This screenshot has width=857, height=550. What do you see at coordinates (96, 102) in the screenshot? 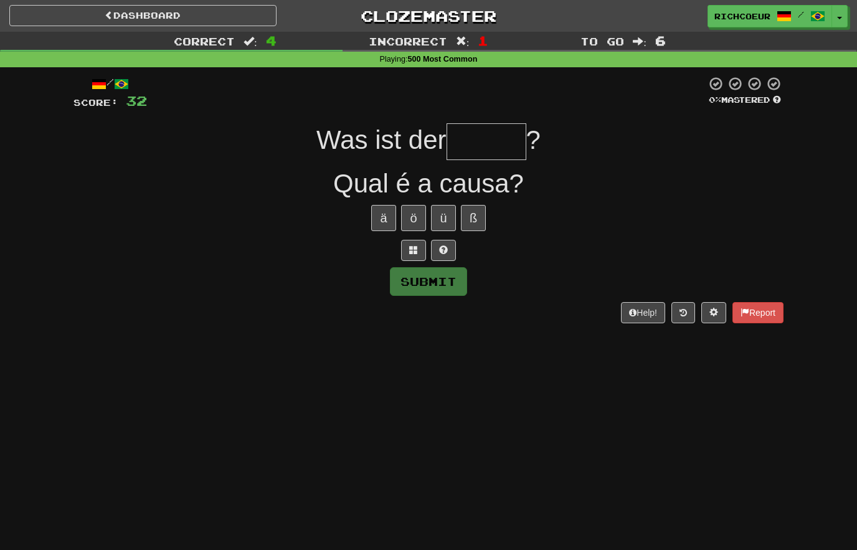
I see `span: Score:` at bounding box center [96, 102].